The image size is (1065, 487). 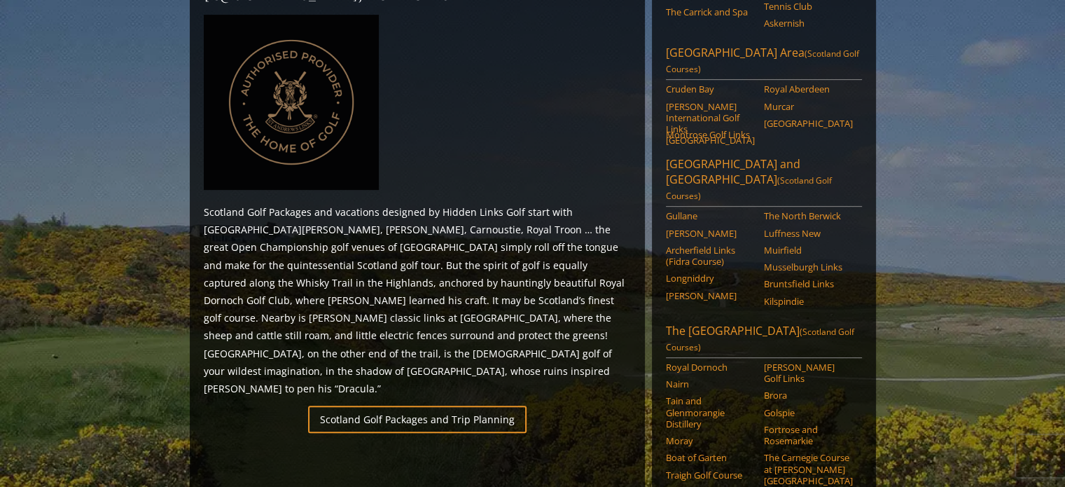 What do you see at coordinates (710, 384) in the screenshot?
I see `a: Nairn` at bounding box center [710, 384].